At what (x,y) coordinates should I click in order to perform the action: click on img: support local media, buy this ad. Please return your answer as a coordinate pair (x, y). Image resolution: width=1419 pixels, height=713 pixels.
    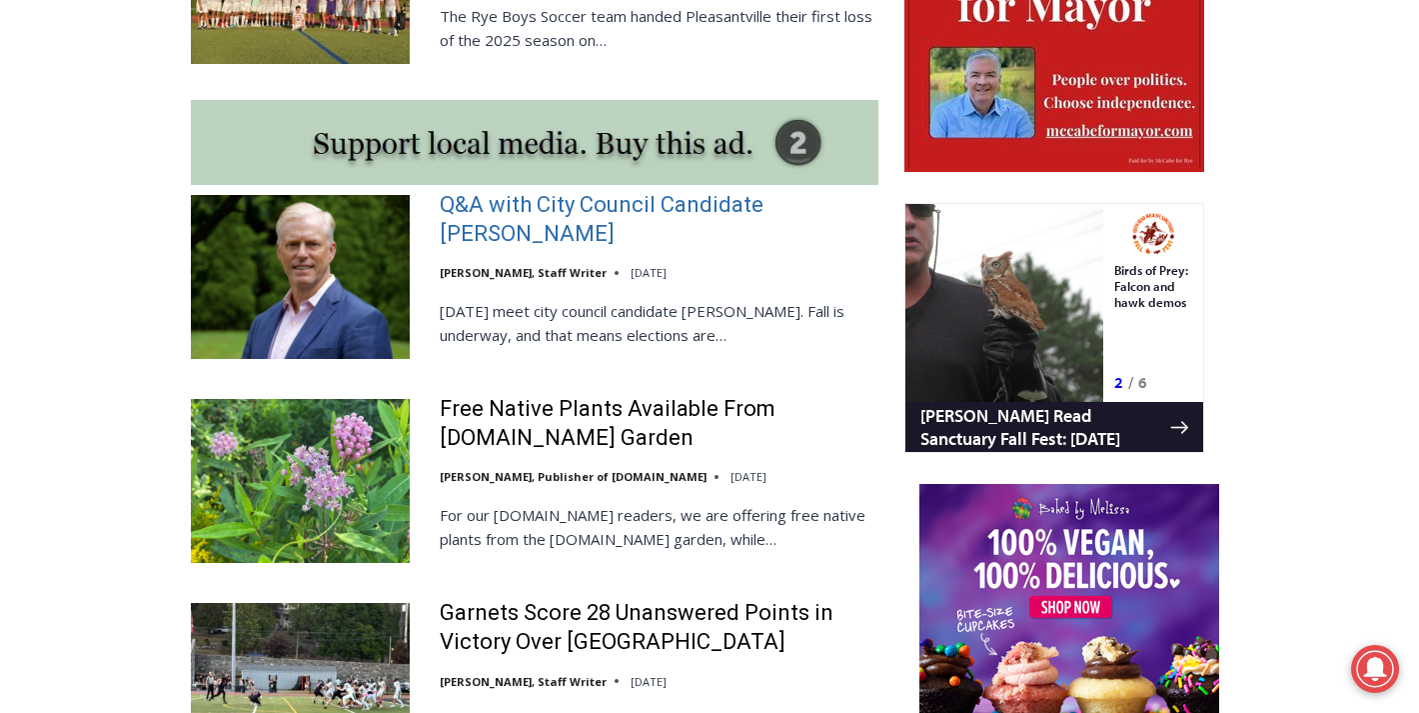
    Looking at the image, I should click on (535, 142).